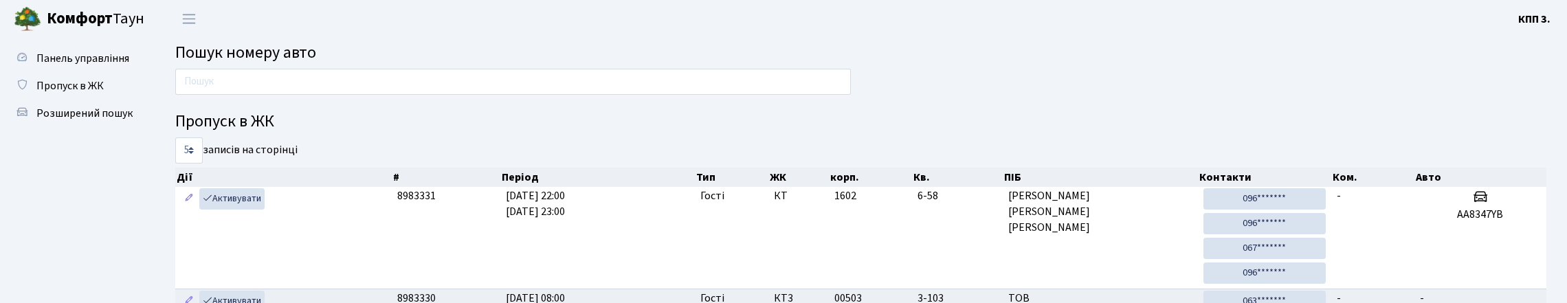  Describe the element at coordinates (845, 196) in the screenshot. I see `span: 1602` at that location.